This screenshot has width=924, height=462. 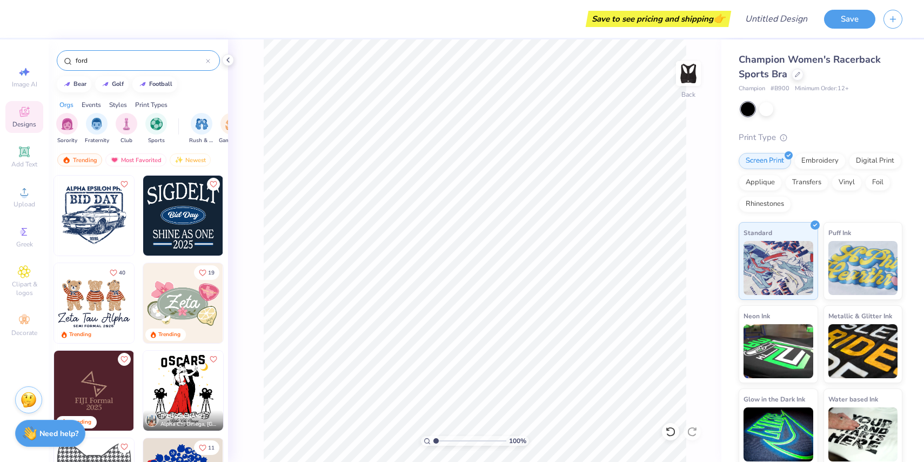 What do you see at coordinates (126, 129) in the screenshot?
I see `div: filter for Club` at bounding box center [126, 129].